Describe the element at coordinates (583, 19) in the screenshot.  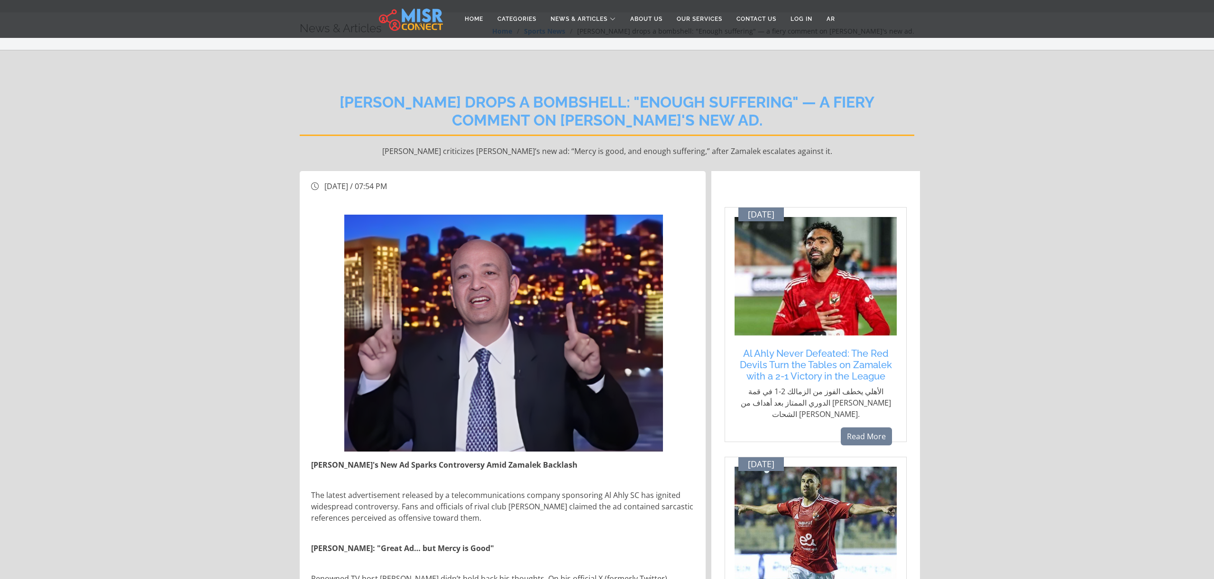
I see `a: News & Articles` at that location.